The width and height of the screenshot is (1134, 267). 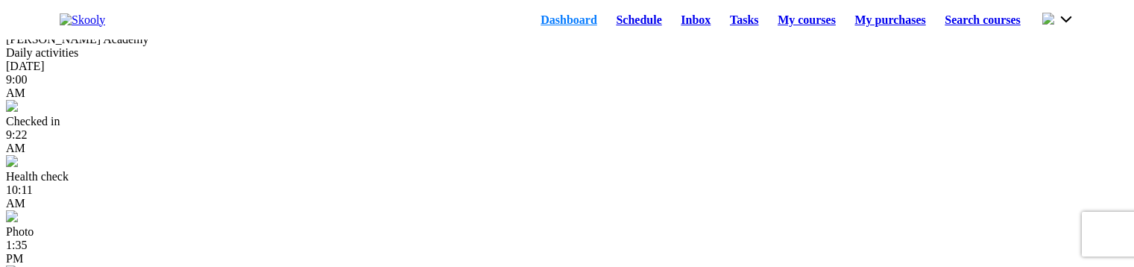 What do you see at coordinates (12, 161) in the screenshot?
I see `img: temperature.jpg` at bounding box center [12, 161].